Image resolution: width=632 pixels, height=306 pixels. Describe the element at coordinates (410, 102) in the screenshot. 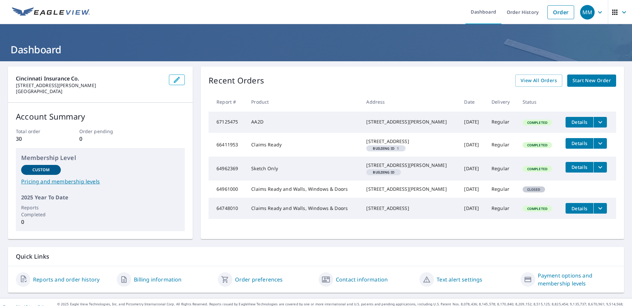

I see `th: Address` at that location.